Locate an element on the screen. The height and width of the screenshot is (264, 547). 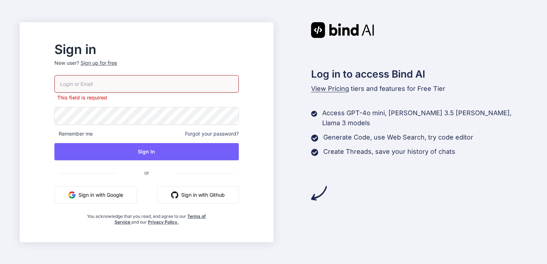
span: or is located at coordinates (147, 173).